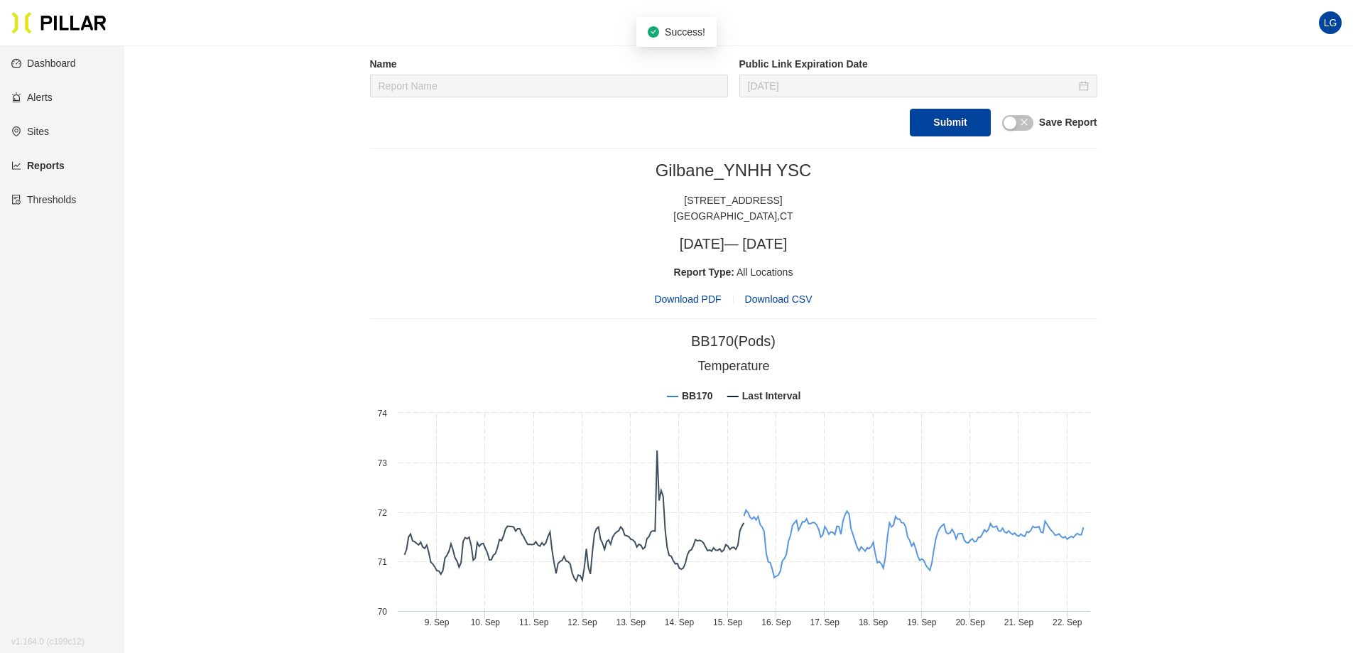 The image size is (1353, 653). Describe the element at coordinates (824, 622) in the screenshot. I see `tspan: 17. Sep` at that location.